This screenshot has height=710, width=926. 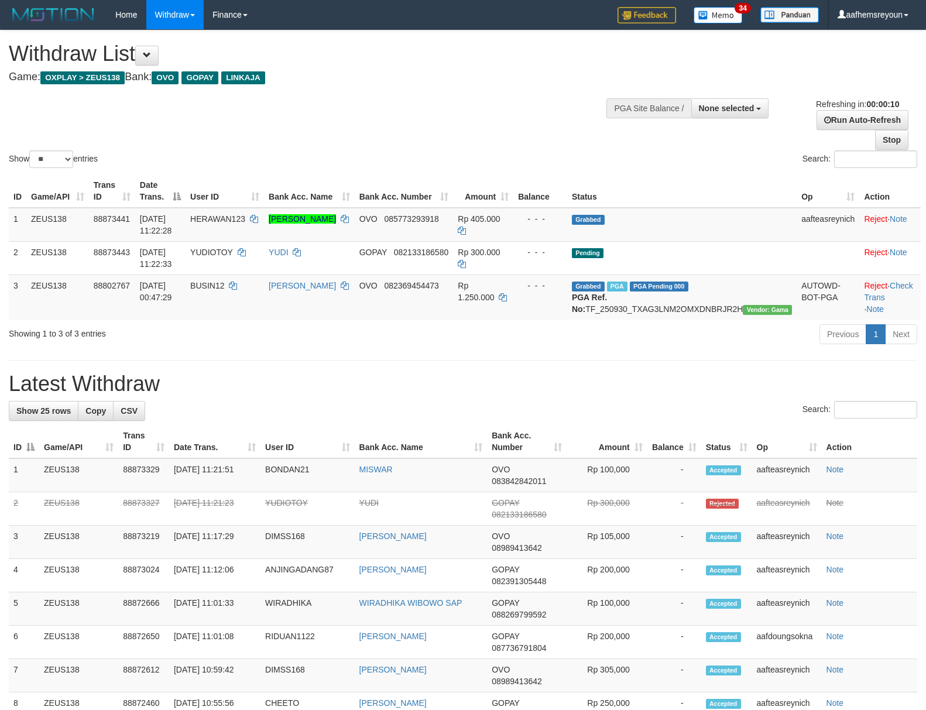 What do you see at coordinates (876, 252) in the screenshot?
I see `a: Reject` at bounding box center [876, 252].